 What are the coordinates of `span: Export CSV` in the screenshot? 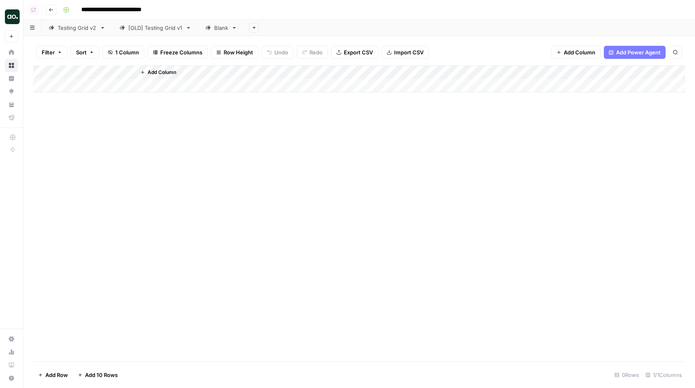 It's located at (358, 52).